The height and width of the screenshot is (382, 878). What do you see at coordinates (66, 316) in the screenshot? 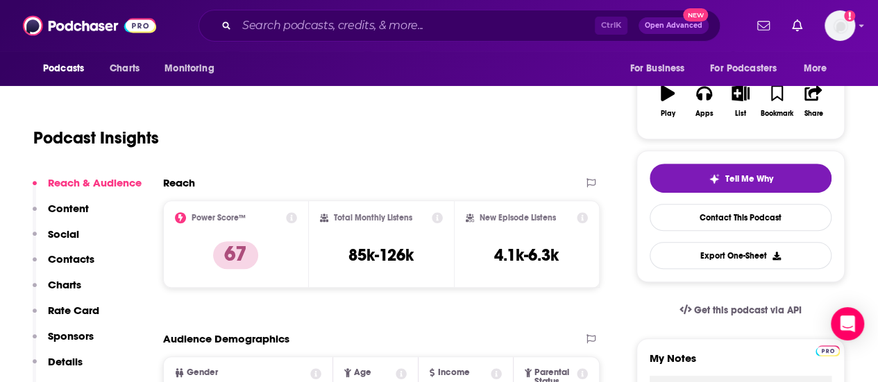
I see `button: Rate Card` at bounding box center [66, 316].